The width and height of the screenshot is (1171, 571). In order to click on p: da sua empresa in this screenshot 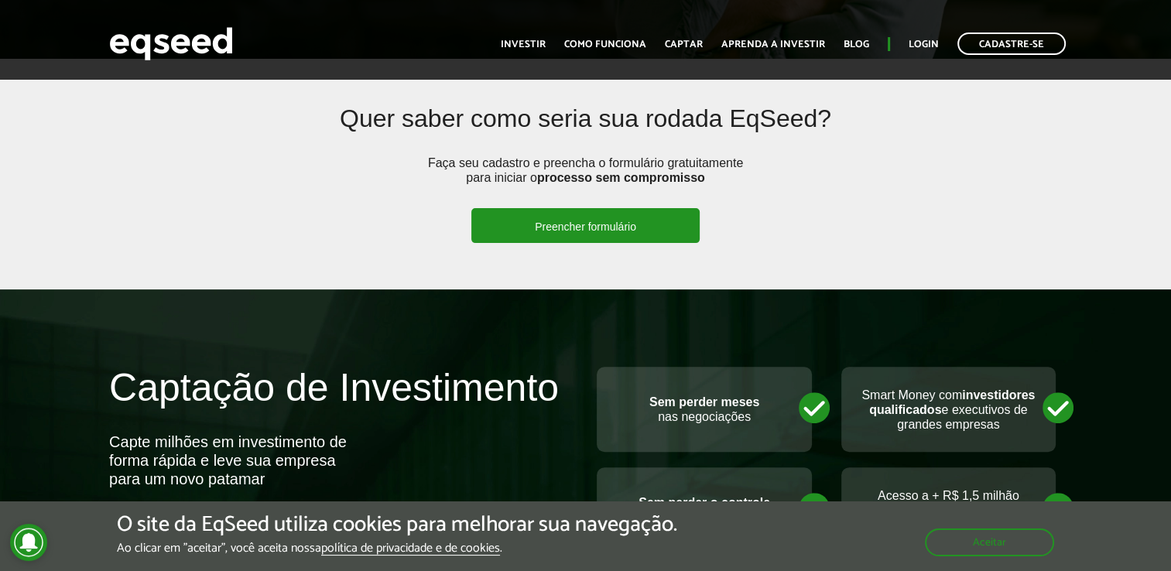, I will do `click(703, 510)`.